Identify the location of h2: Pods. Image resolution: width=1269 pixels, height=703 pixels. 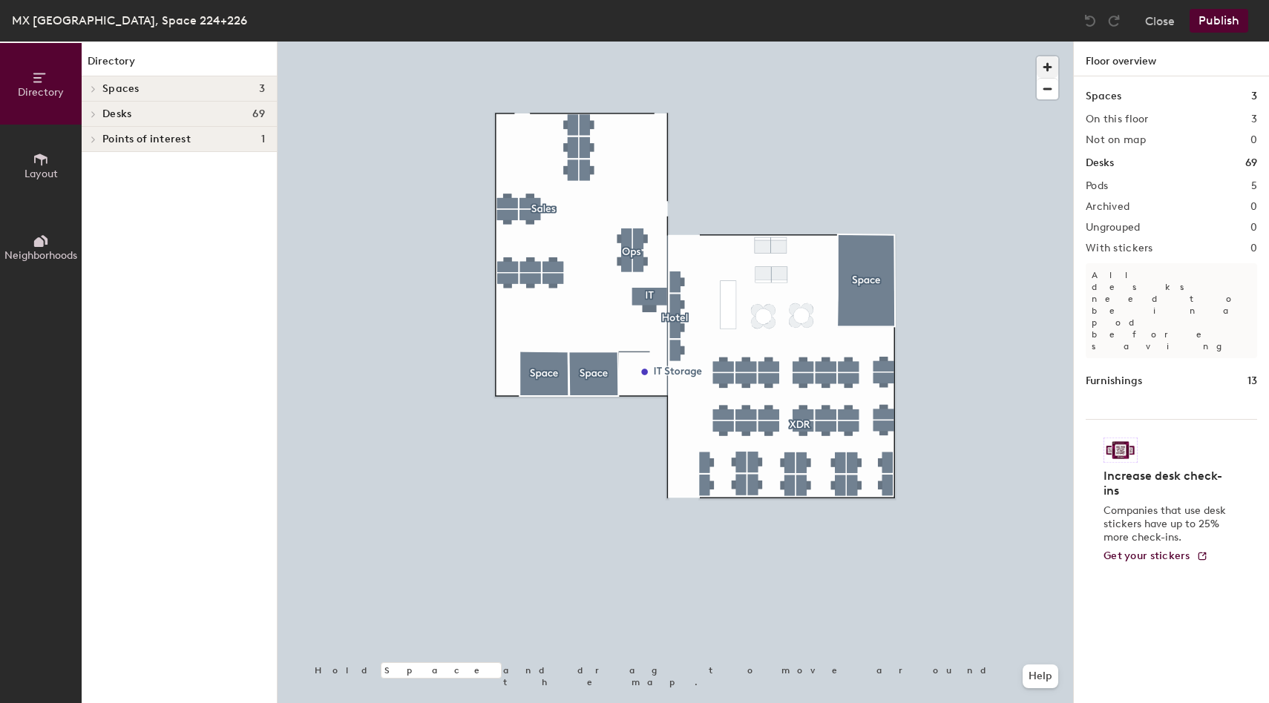
(1096, 186).